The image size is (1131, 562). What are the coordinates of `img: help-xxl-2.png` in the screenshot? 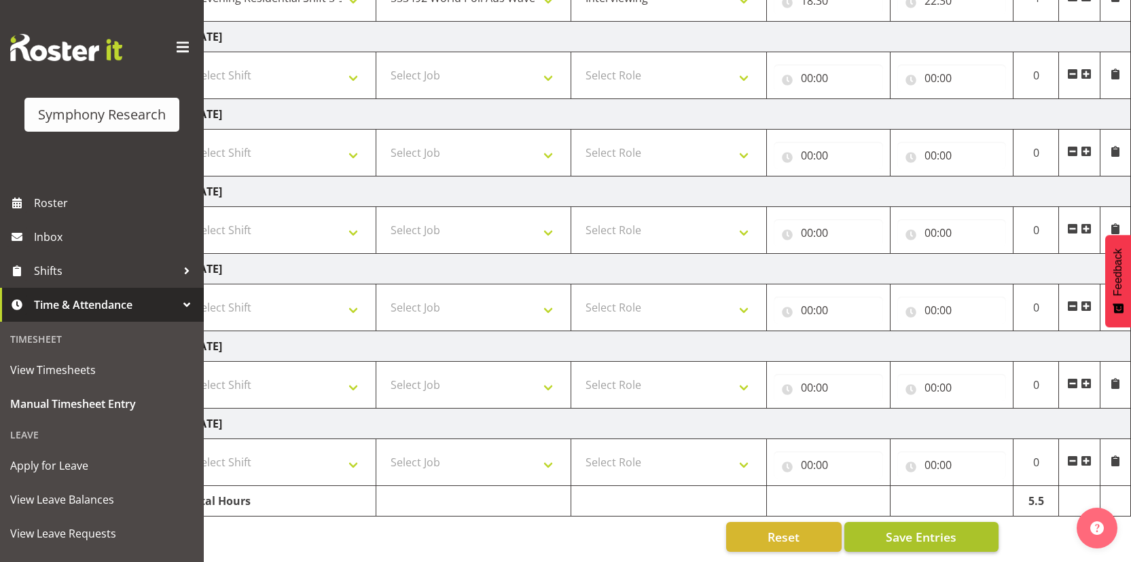 It's located at (1097, 528).